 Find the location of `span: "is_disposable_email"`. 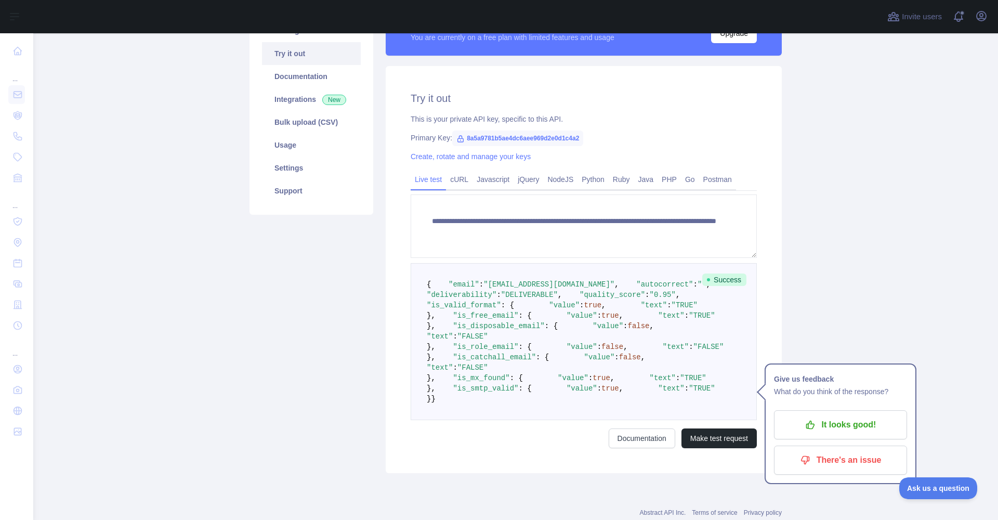

span: "is_disposable_email" is located at coordinates (499, 326).